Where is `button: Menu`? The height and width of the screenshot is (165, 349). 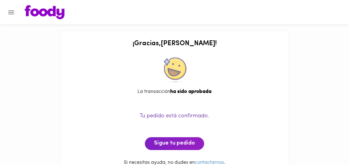
button: Menu is located at coordinates (11, 12).